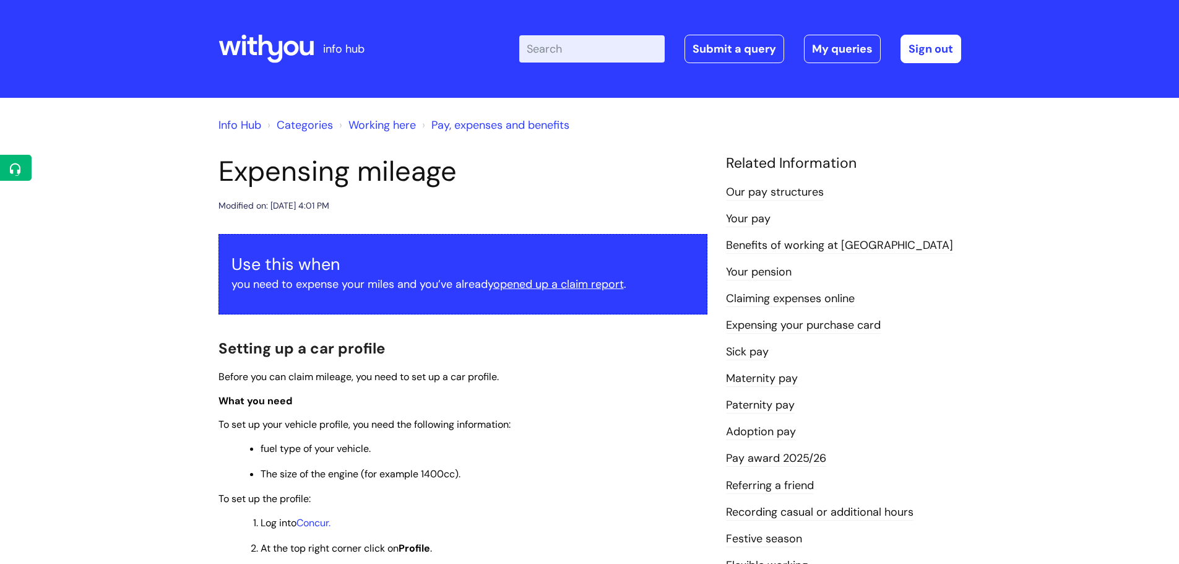 The image size is (1179, 564). I want to click on a: My queries, so click(842, 49).